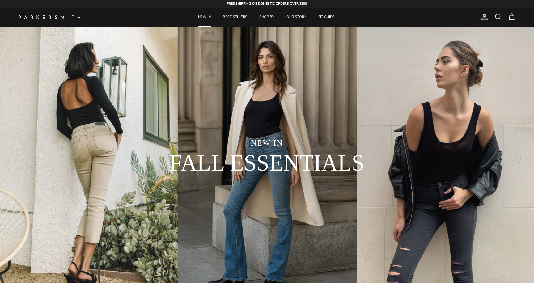 This screenshot has width=534, height=283. What do you see at coordinates (267, 143) in the screenshot?
I see `div: NEW IN` at bounding box center [267, 143].